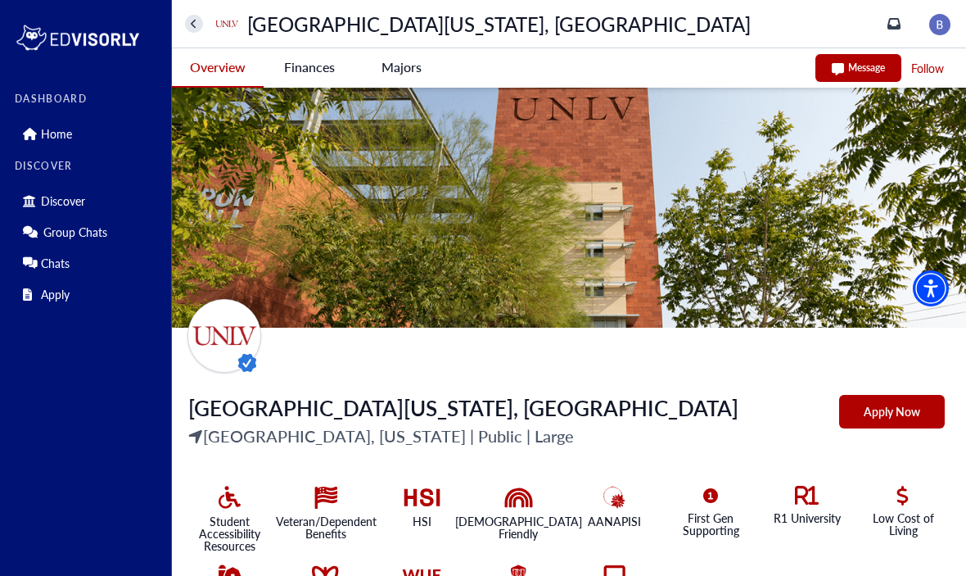 The width and height of the screenshot is (966, 576). Describe the element at coordinates (75, 232) in the screenshot. I see `p: Group Chats` at that location.